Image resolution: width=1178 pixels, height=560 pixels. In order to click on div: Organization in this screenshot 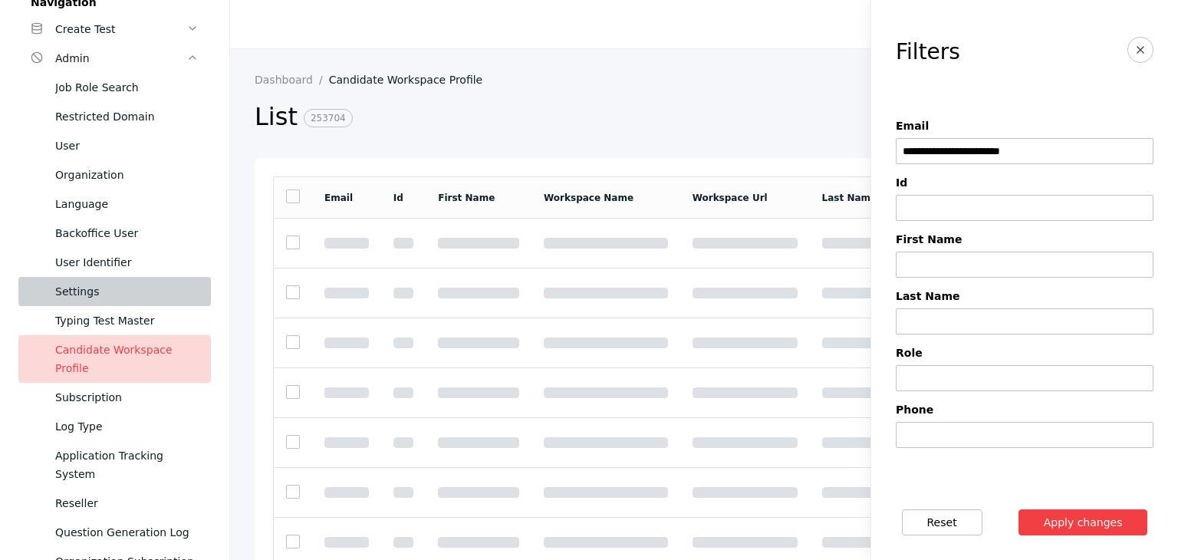, I will do `click(127, 175)`.